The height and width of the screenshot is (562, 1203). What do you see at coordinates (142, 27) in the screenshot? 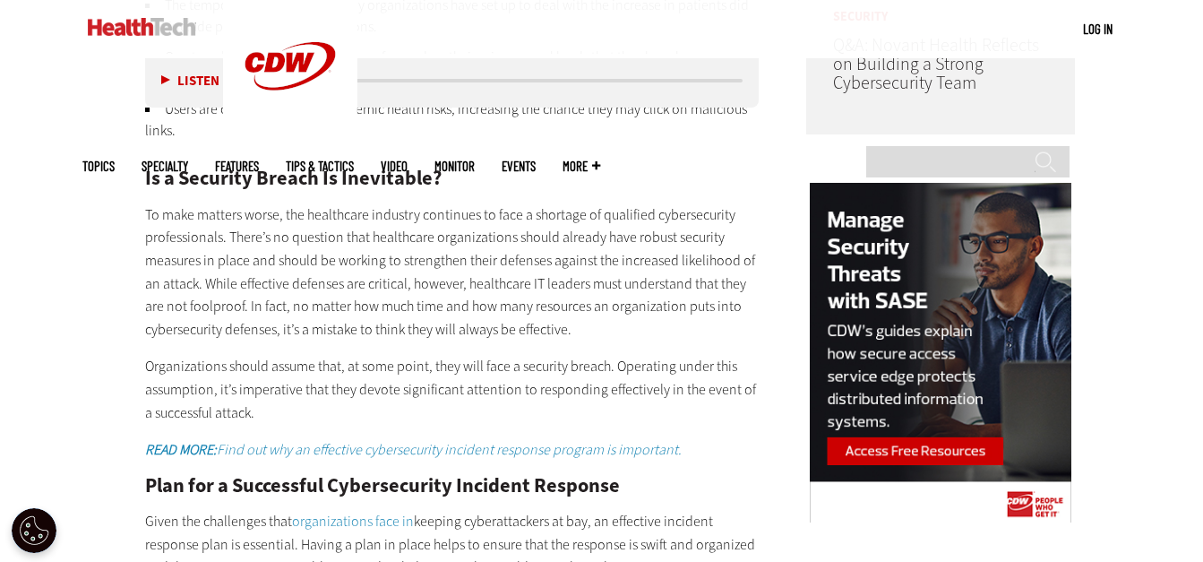
I see `img: Home` at bounding box center [142, 27].